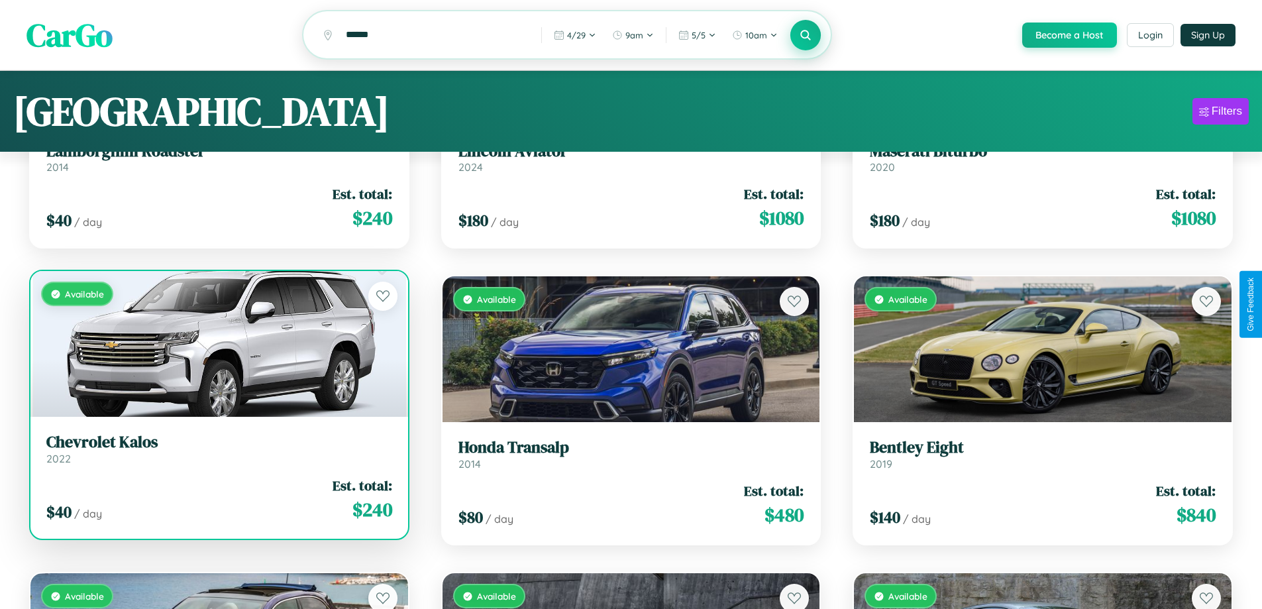 Image resolution: width=1262 pixels, height=609 pixels. What do you see at coordinates (1043, 454) in the screenshot?
I see `a: Bentley Eight2019` at bounding box center [1043, 454].